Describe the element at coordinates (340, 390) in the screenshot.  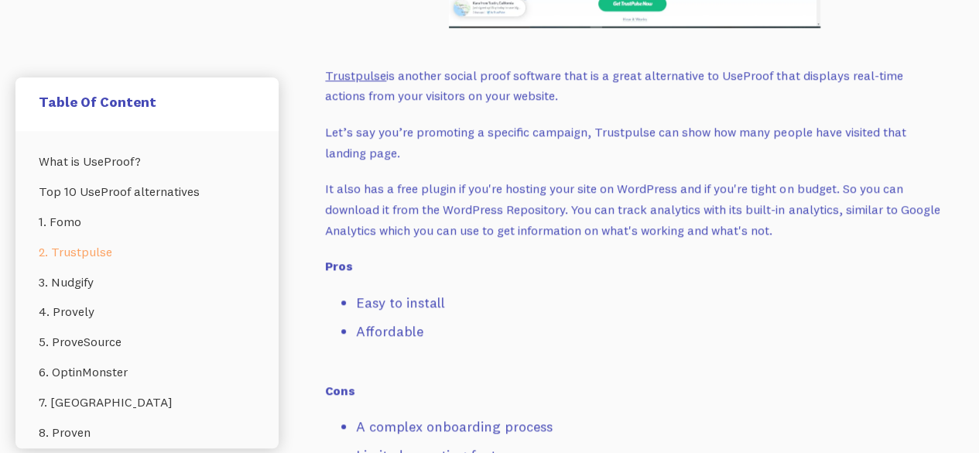
I see `strong: Cons` at that location.